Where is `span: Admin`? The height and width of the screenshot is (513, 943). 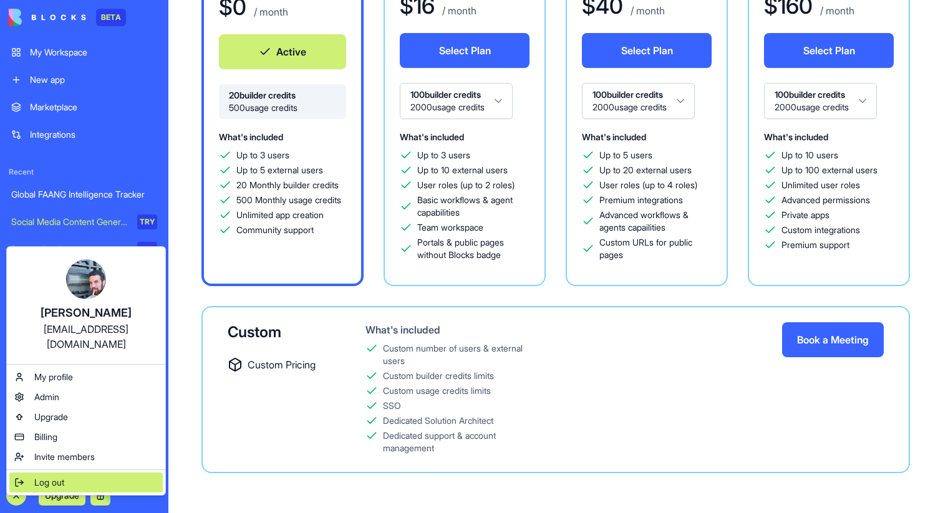
span: Admin is located at coordinates (47, 397).